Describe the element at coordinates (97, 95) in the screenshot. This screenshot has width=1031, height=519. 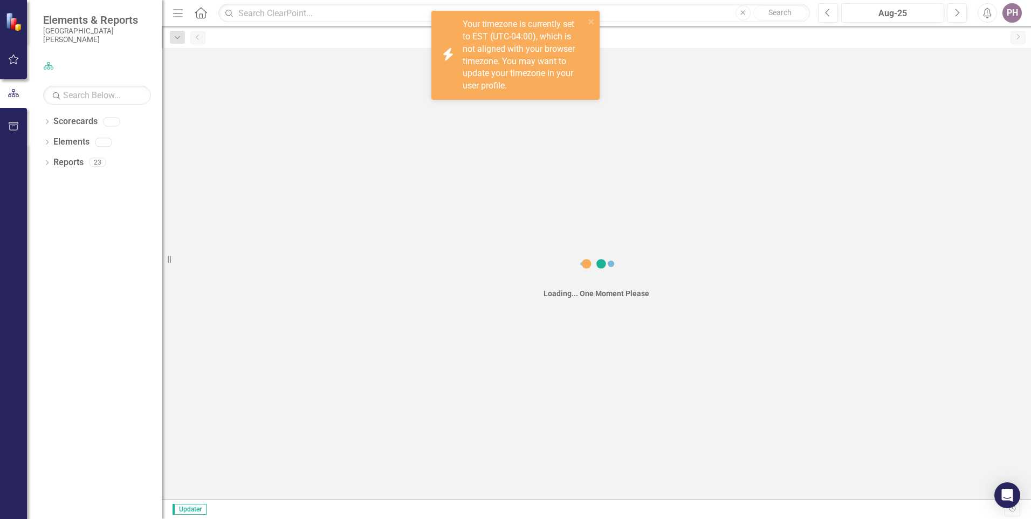
I see `input: Search Below...` at that location.